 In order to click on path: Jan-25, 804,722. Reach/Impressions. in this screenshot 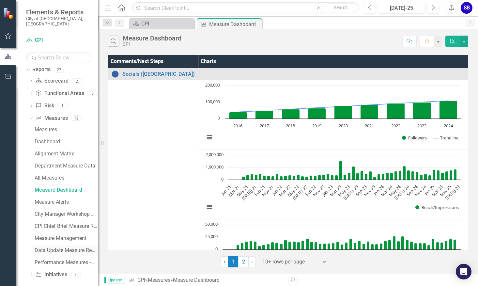, I will do `click(434, 174)`.